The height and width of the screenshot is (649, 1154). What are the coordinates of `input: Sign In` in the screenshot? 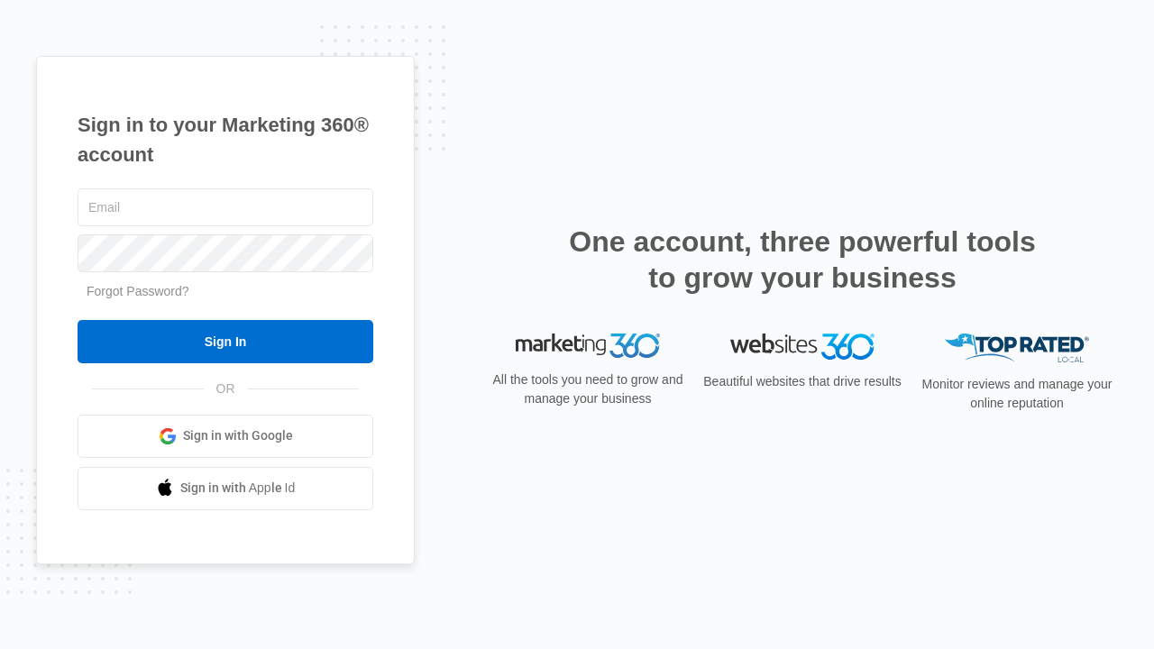 It's located at (225, 342).